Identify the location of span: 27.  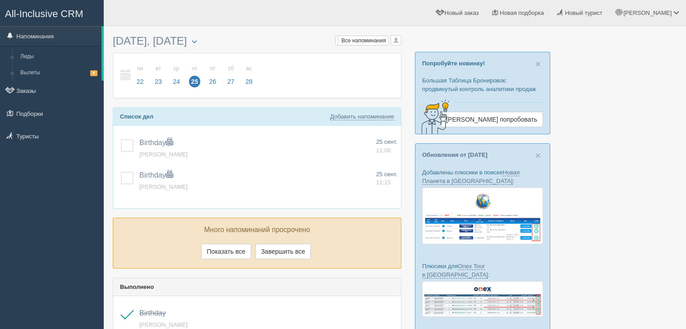
(231, 82).